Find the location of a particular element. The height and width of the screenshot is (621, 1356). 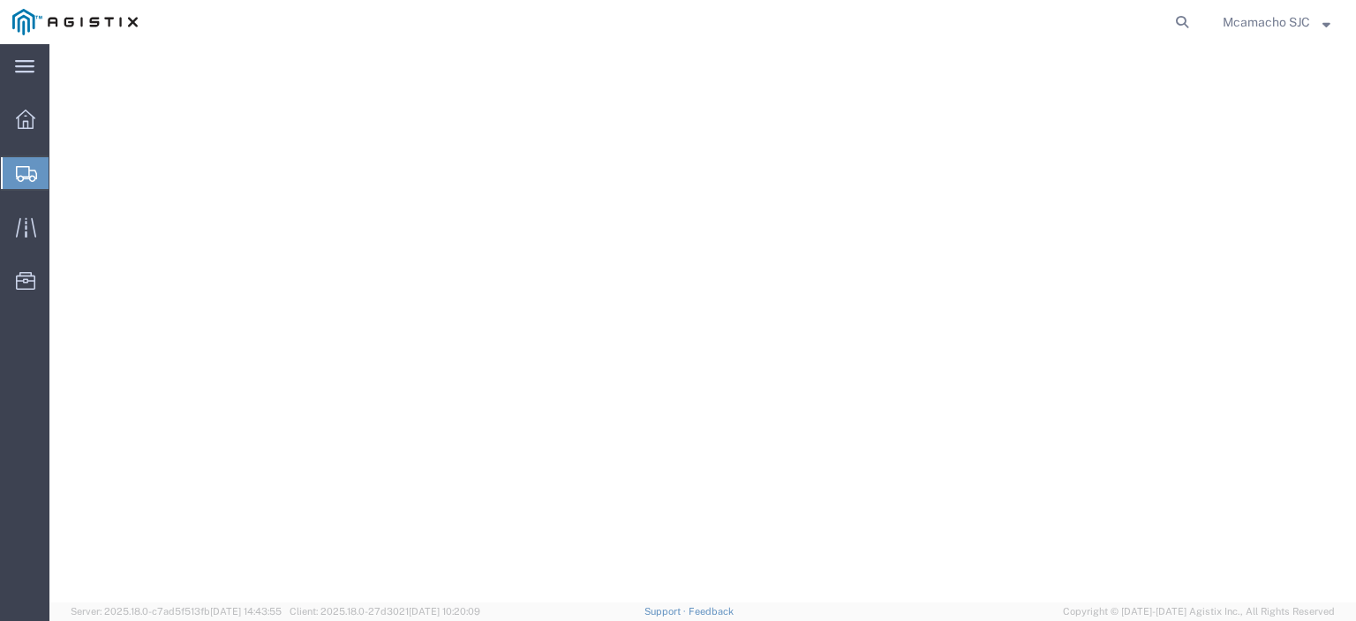

a: Support is located at coordinates (666, 611).